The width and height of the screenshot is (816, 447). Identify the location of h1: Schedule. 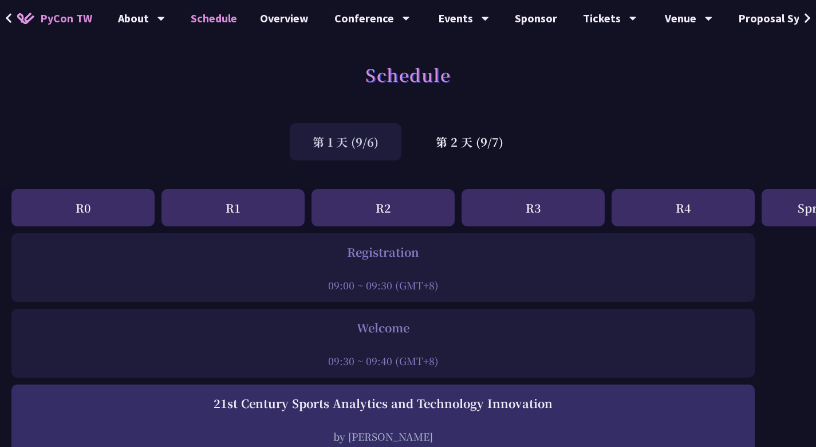
(408, 74).